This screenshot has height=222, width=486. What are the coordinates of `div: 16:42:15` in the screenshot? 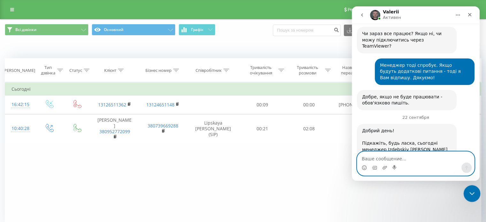 It's located at (20, 104).